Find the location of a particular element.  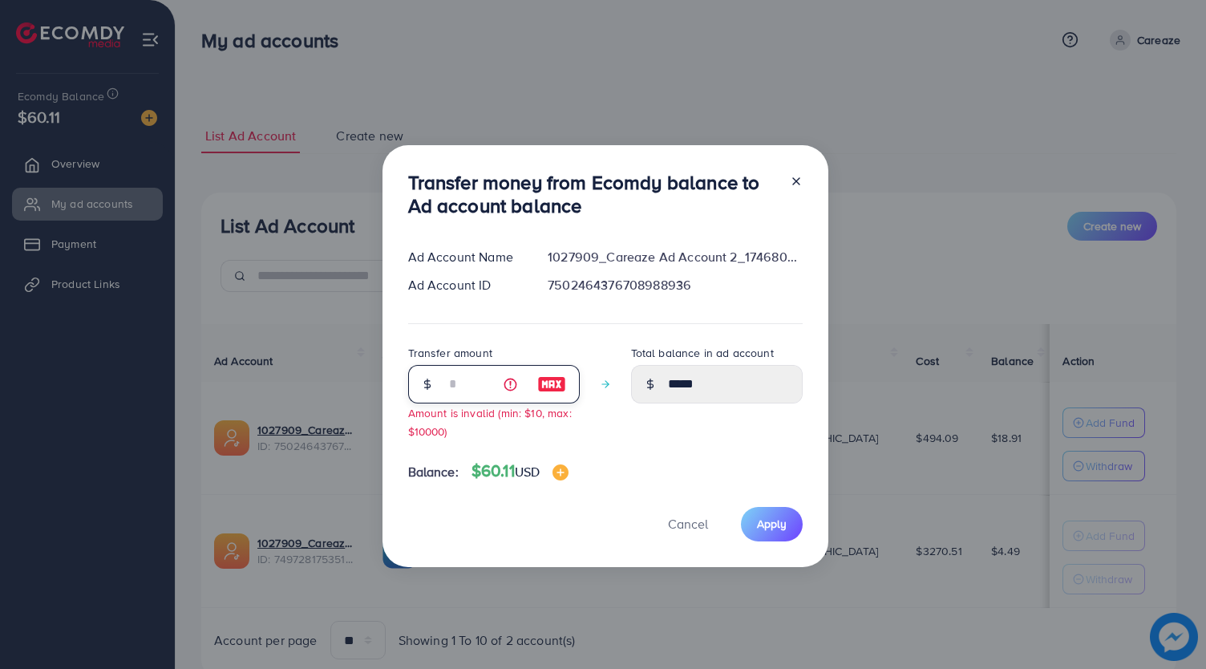

div: 7502464376708988936 is located at coordinates (675, 285).